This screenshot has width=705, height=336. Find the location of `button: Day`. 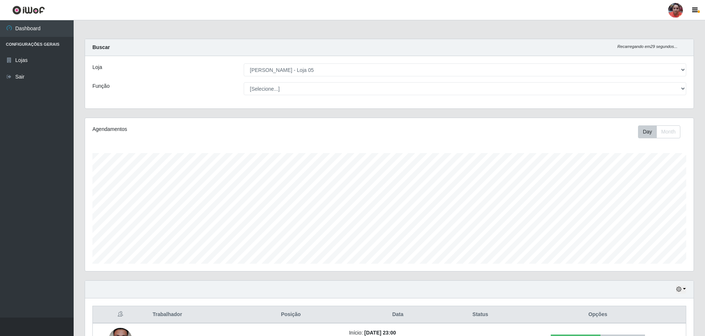

button: Day is located at coordinates (647, 131).